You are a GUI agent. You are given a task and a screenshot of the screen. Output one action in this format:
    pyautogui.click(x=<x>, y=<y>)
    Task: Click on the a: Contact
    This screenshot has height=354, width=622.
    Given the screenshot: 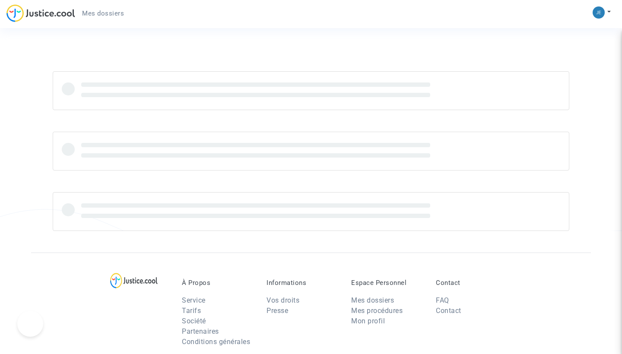 What is the action you would take?
    pyautogui.click(x=448, y=310)
    